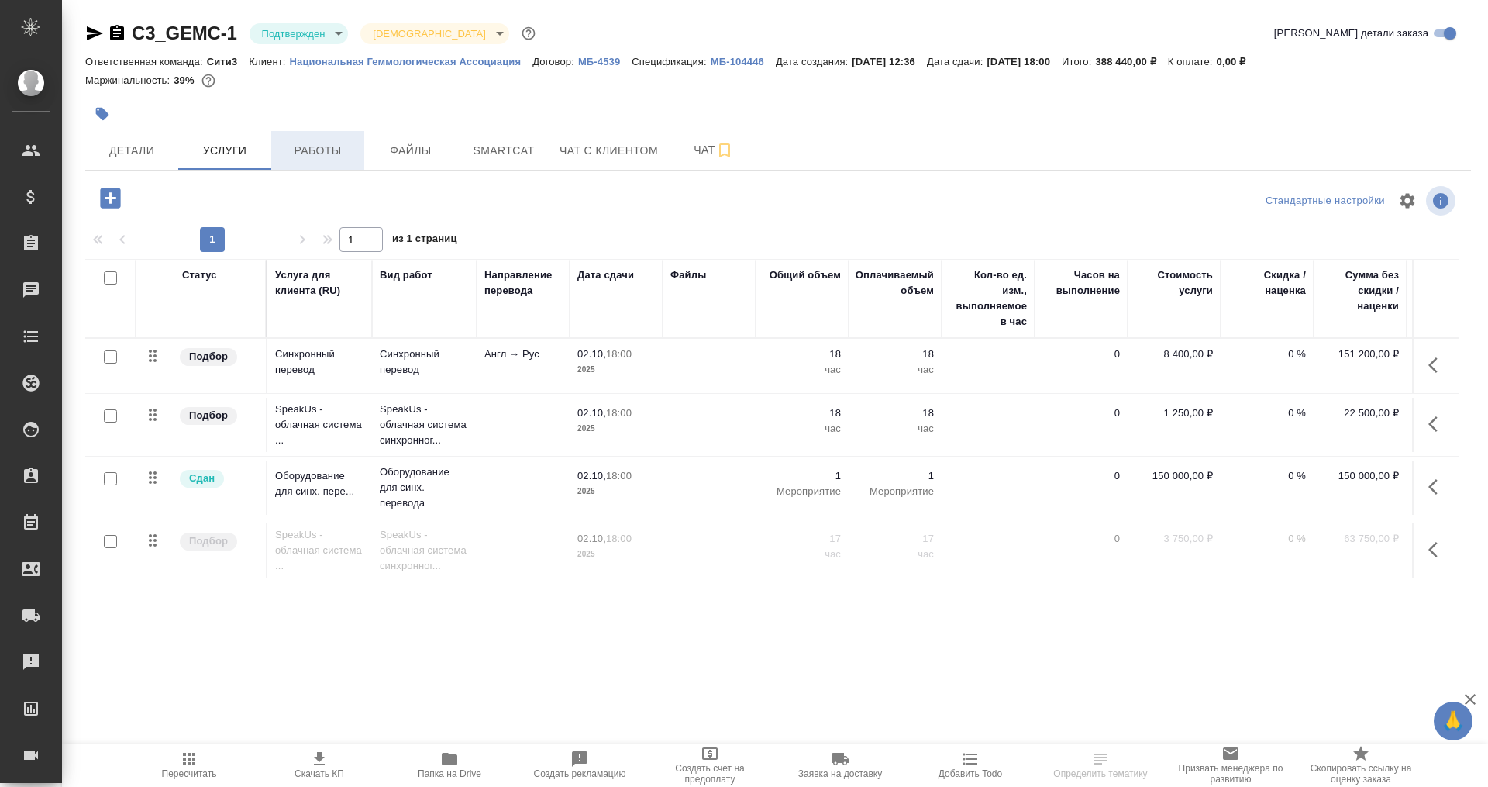  Describe the element at coordinates (319, 484) in the screenshot. I see `p: Оборудование для синх. пере...` at that location.